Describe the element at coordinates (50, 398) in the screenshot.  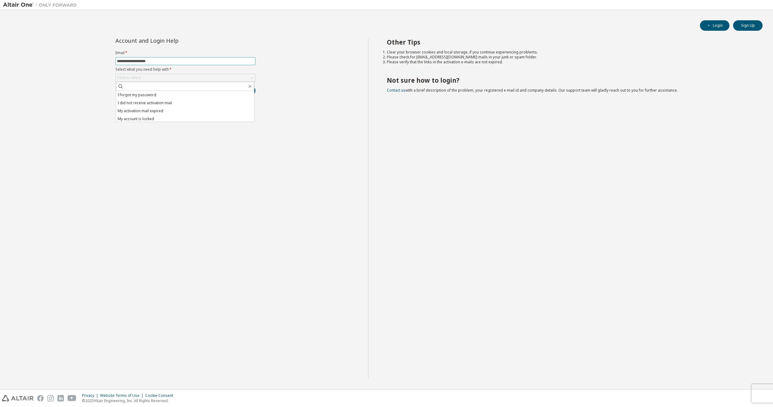
I see `img: instagram.svg` at that location.